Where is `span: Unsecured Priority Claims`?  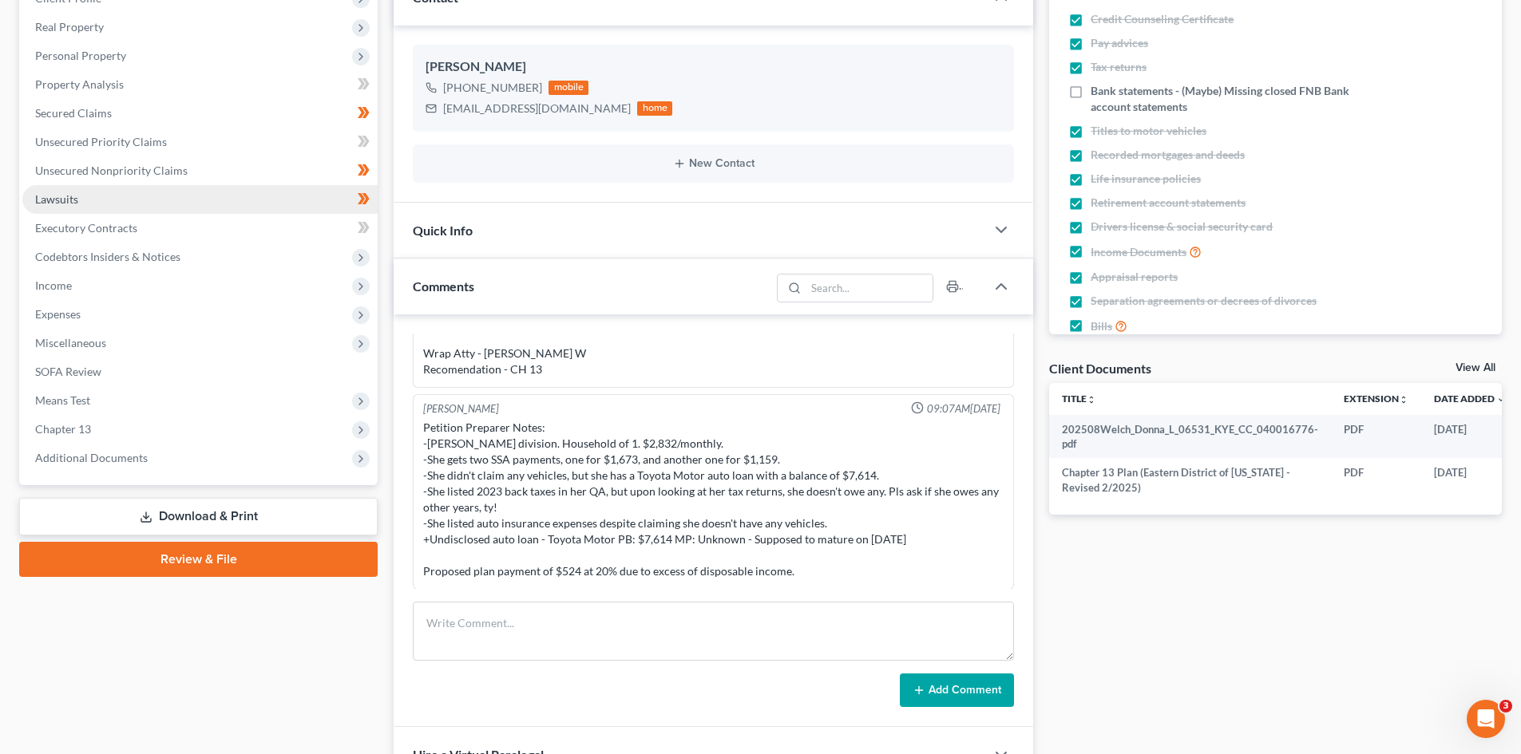
span: Unsecured Priority Claims is located at coordinates (101, 141).